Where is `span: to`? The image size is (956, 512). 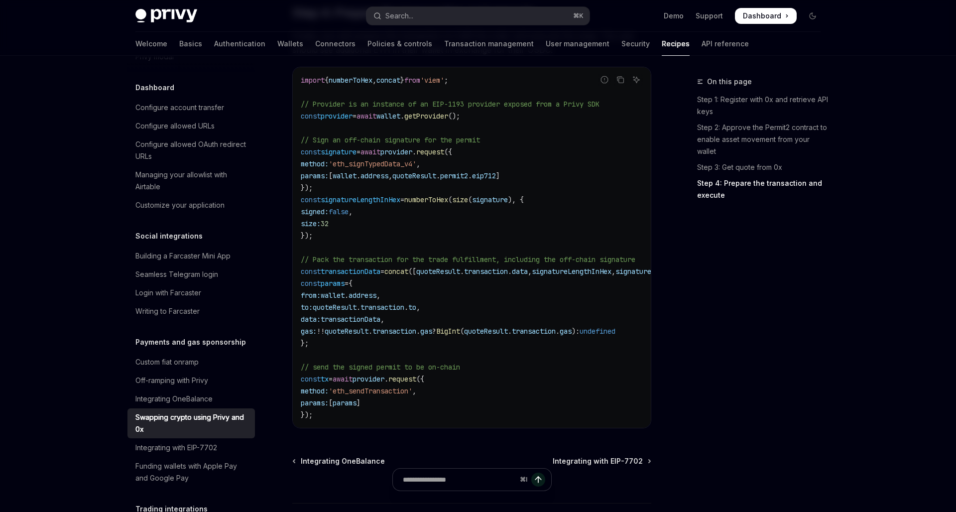
span: to is located at coordinates (412, 307).